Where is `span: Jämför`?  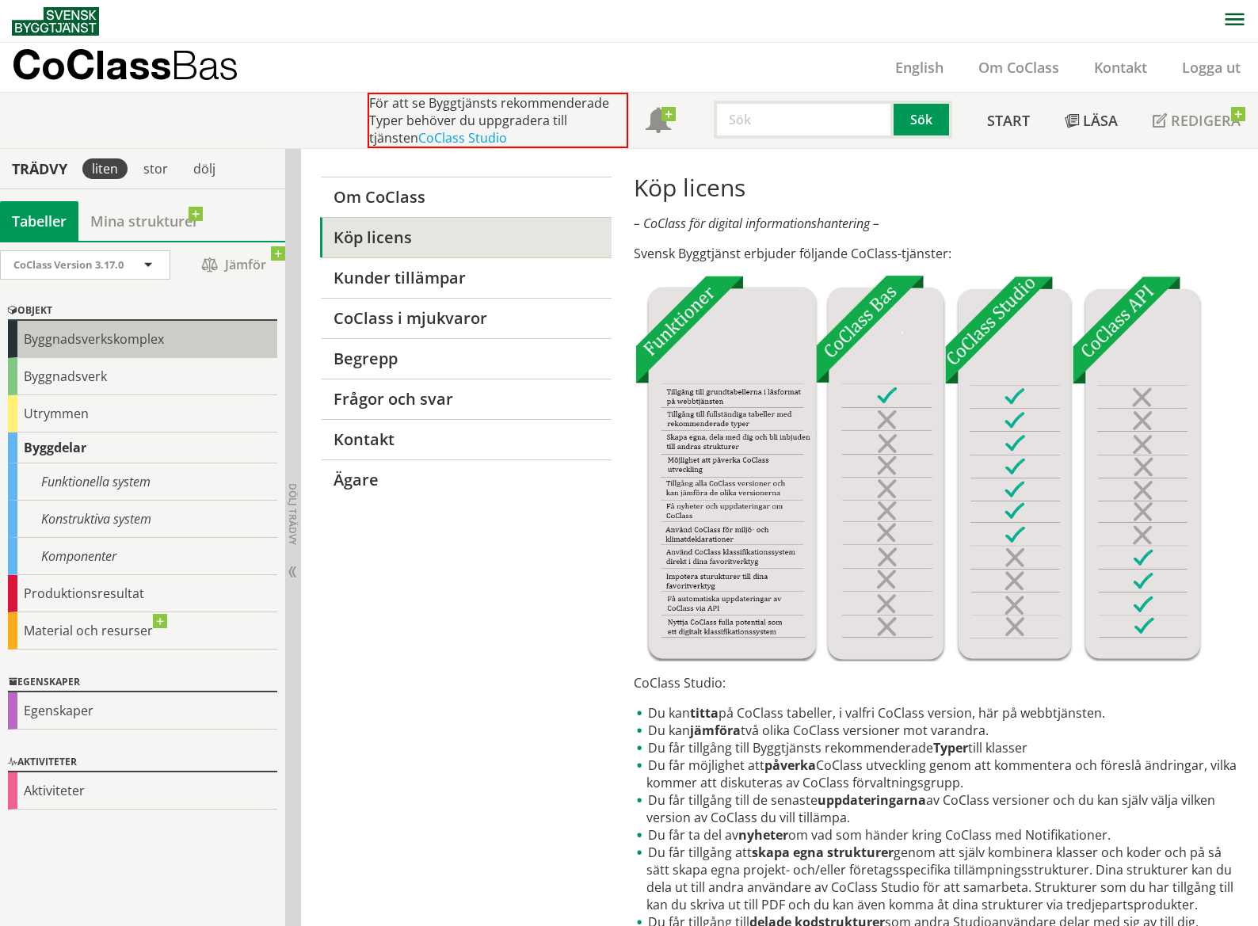
span: Jämför is located at coordinates (234, 264).